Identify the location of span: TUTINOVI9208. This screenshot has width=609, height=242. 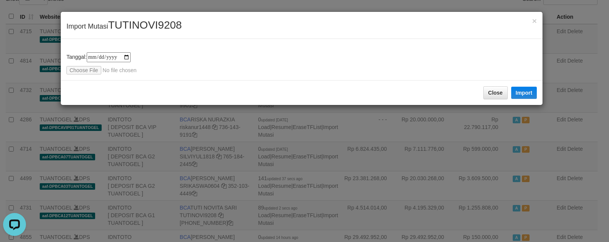
(145, 25).